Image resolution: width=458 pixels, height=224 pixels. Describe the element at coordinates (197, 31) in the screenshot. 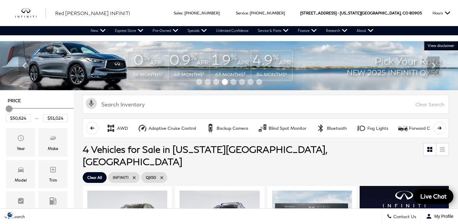

I see `a: Specials` at that location.